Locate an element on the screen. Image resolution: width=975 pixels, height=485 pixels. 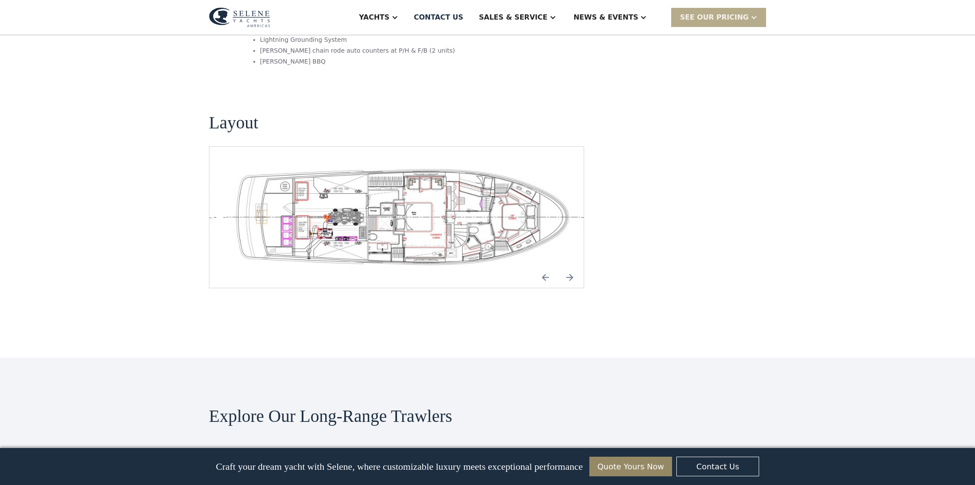
a: Next slide is located at coordinates (570, 277).